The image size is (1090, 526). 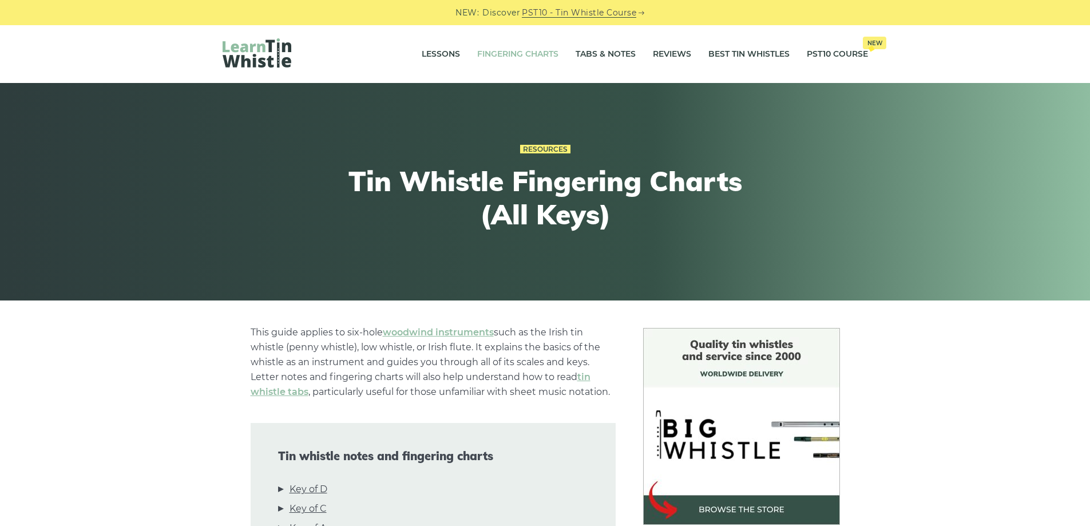 What do you see at coordinates (433, 456) in the screenshot?
I see `span: Tin whistle notes and fingering charts` at bounding box center [433, 456].